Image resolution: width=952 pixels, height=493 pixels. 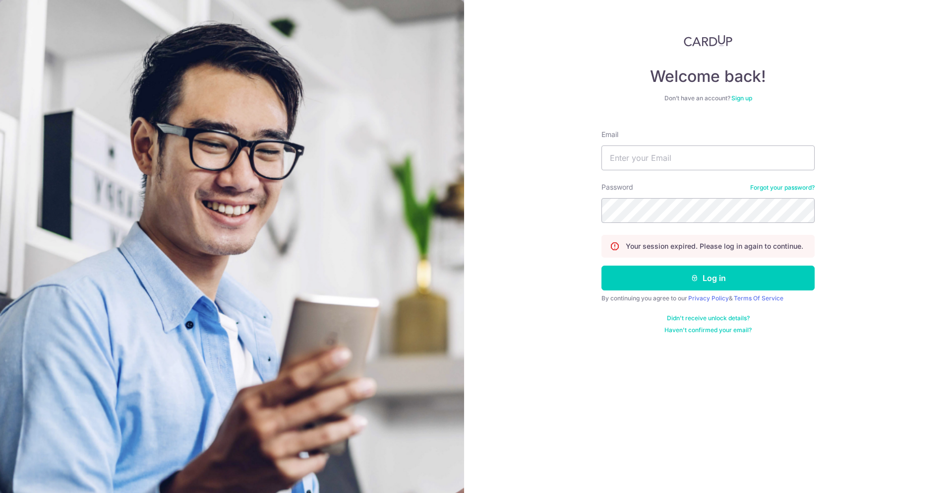 What do you see at coordinates (783, 187) in the screenshot?
I see `a: Forgot your password?` at bounding box center [783, 187].